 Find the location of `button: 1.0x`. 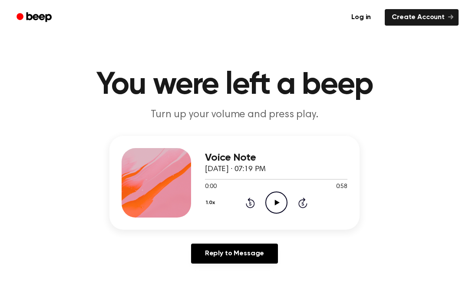

button: 1.0x is located at coordinates (211, 203).